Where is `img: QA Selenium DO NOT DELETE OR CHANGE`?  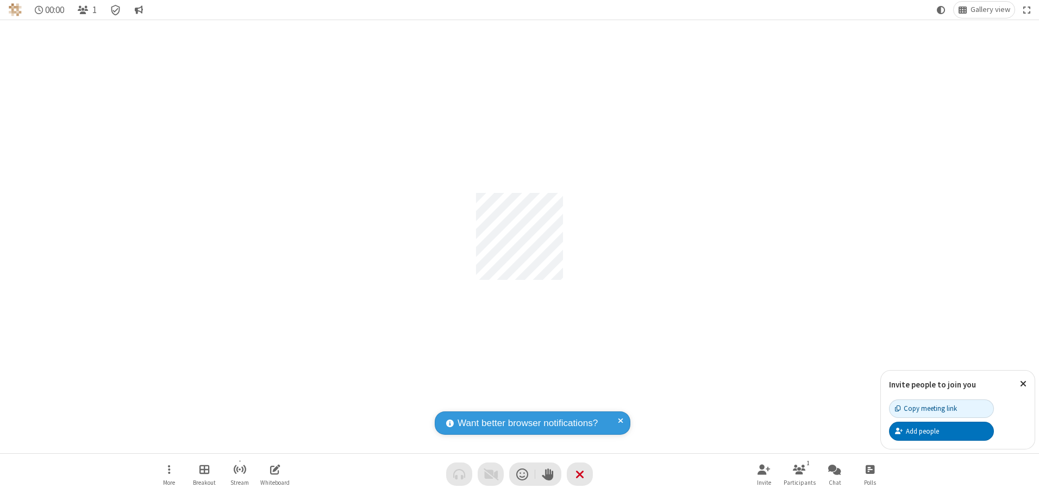 img: QA Selenium DO NOT DELETE OR CHANGE is located at coordinates (15, 10).